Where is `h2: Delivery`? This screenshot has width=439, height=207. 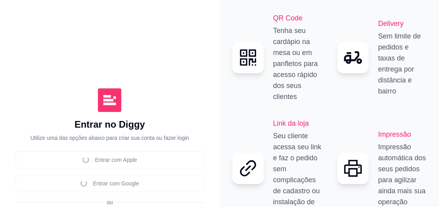 h2: Delivery is located at coordinates (403, 24).